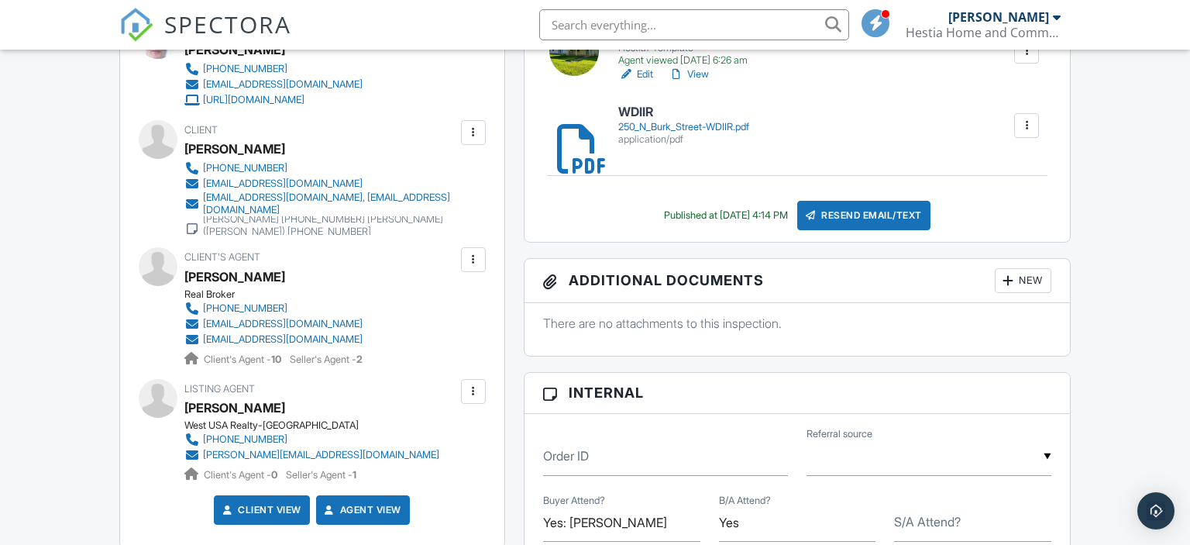 The image size is (1190, 545). What do you see at coordinates (839, 434) in the screenshot?
I see `label: Referral source` at bounding box center [839, 434].